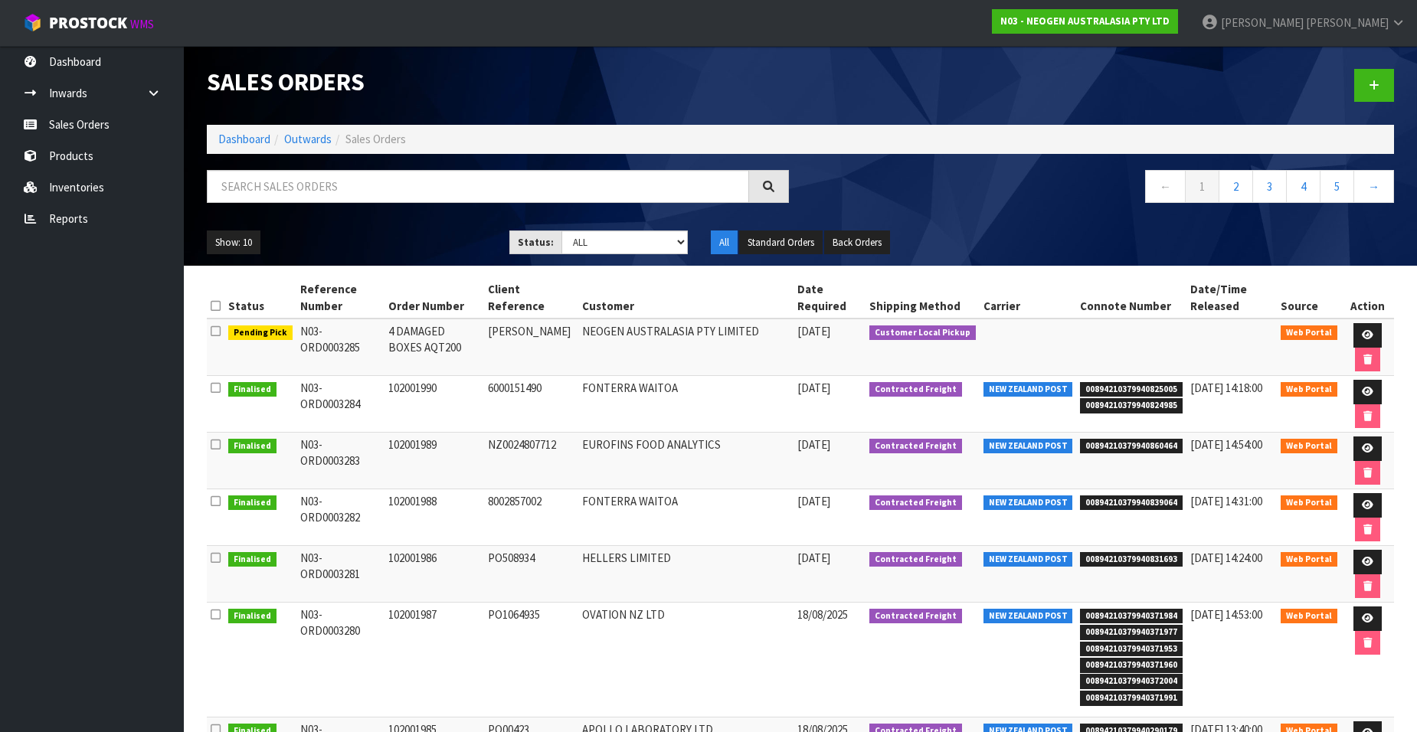  Describe the element at coordinates (88, 23) in the screenshot. I see `span: ProStock` at that location.